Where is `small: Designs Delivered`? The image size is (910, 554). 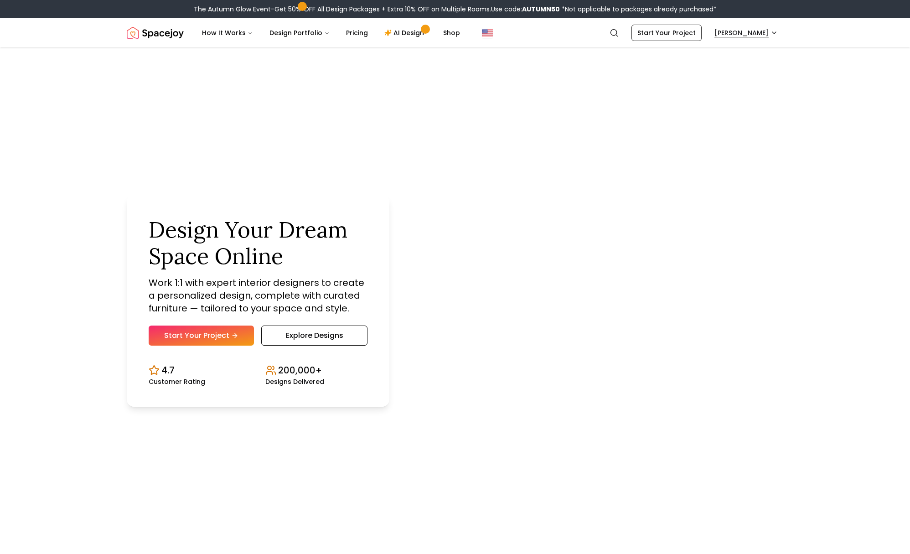
small: Designs Delivered is located at coordinates (295, 382).